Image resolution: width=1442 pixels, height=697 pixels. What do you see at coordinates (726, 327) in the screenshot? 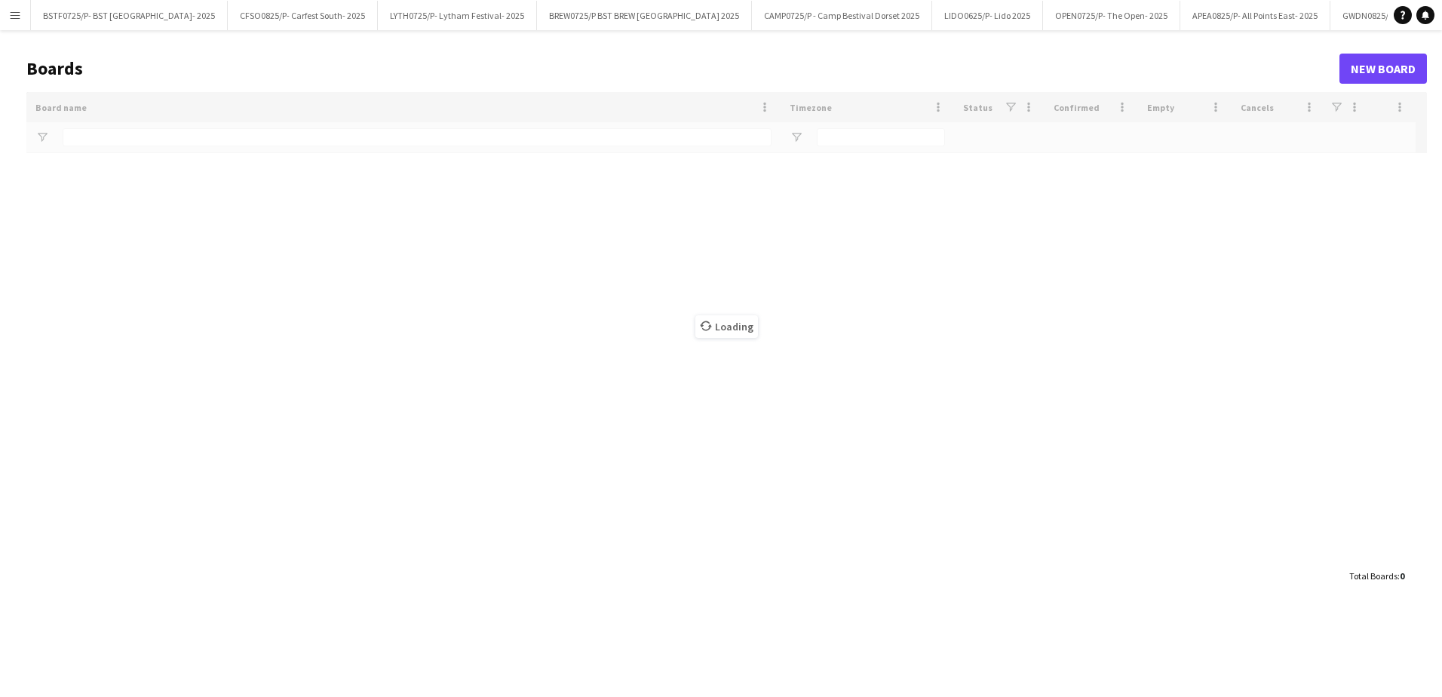
I see `span: Loading` at bounding box center [726, 327].